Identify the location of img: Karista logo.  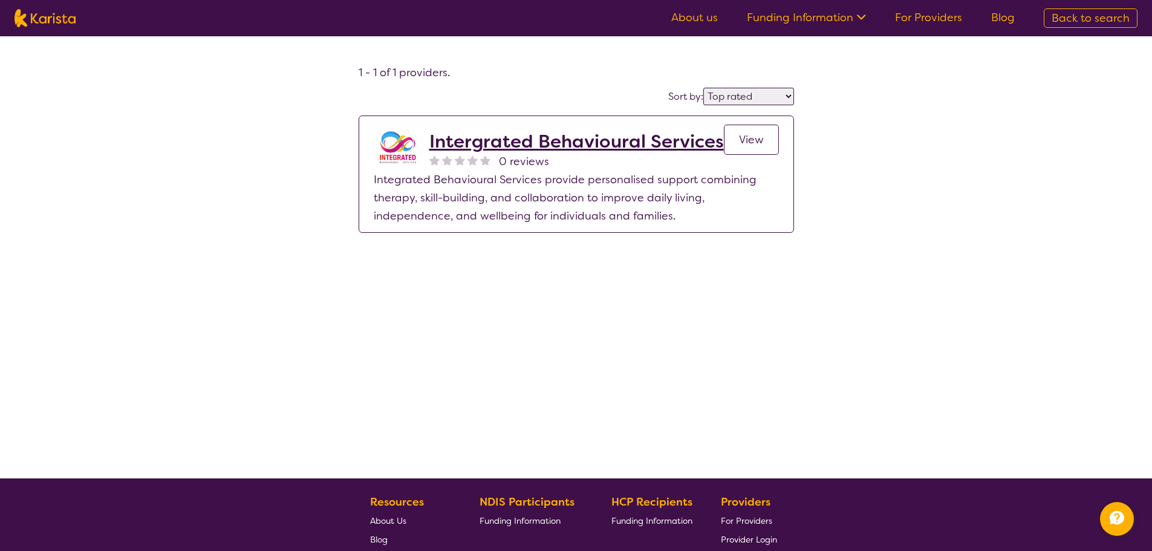
(45, 18).